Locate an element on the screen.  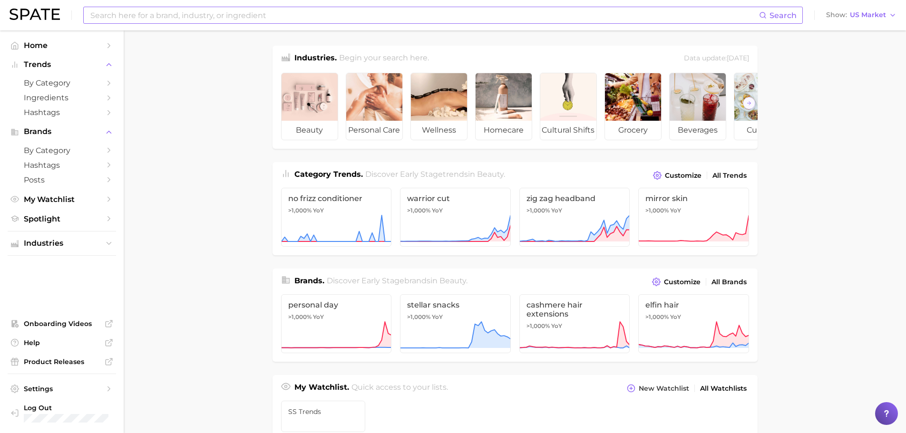
a: elfin hair>1,000% YoY is located at coordinates (694, 324).